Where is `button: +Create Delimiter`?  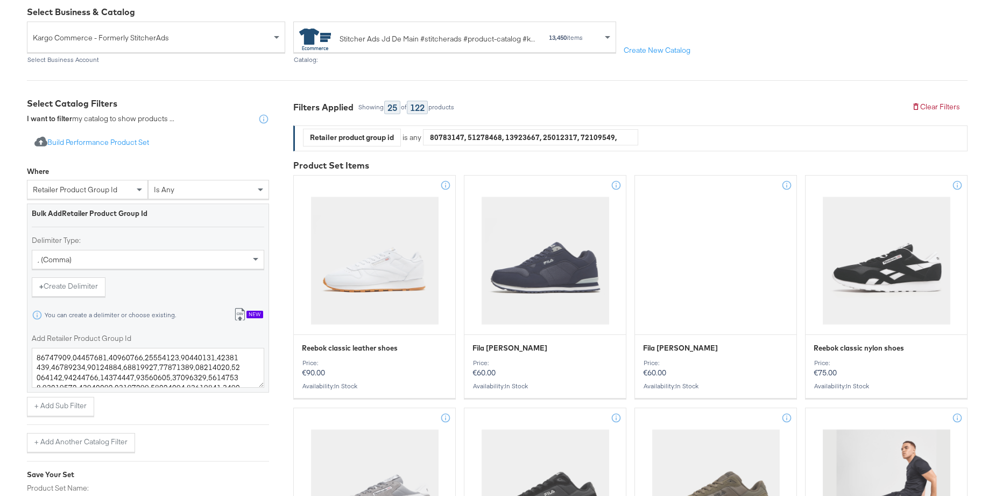 button: +Create Delimiter is located at coordinates (68, 287).